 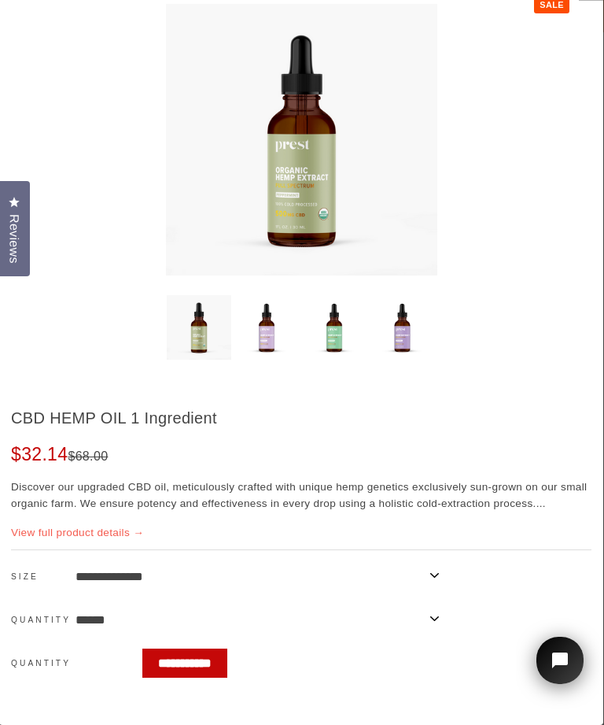 What do you see at coordinates (199, 327) in the screenshot?
I see `img: PEPPERMINT500MG_large.png` at bounding box center [199, 327].